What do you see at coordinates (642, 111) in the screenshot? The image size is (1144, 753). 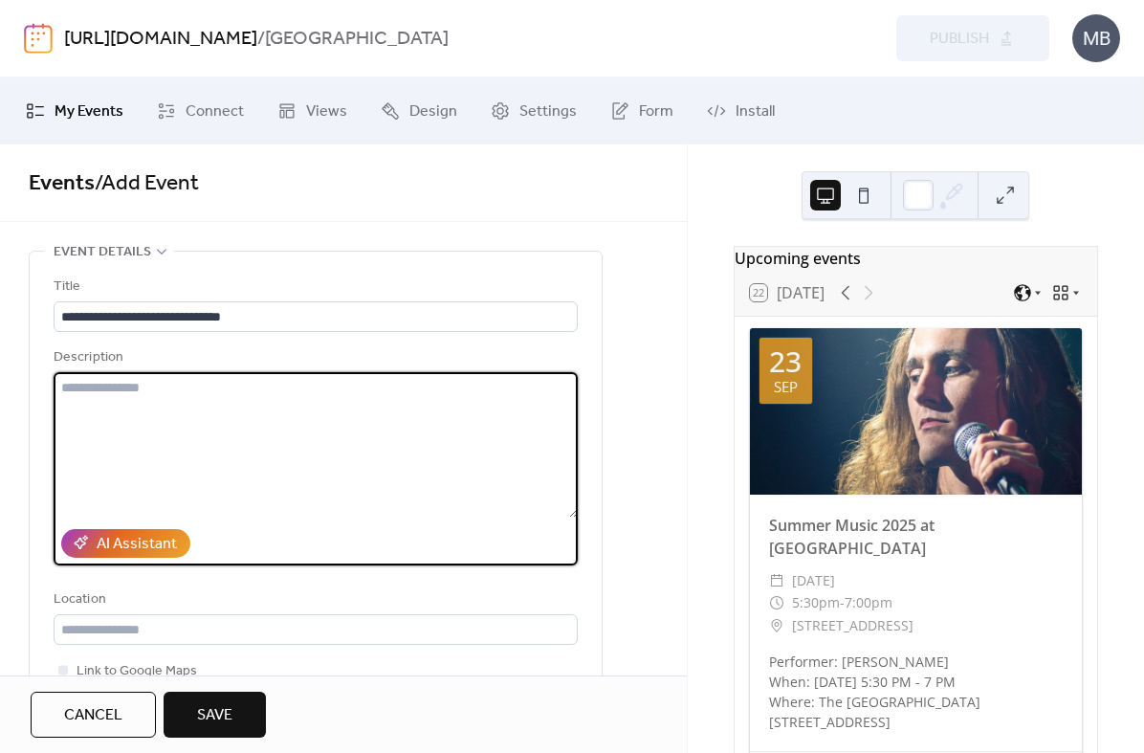 I see `a: Form` at bounding box center [642, 111].